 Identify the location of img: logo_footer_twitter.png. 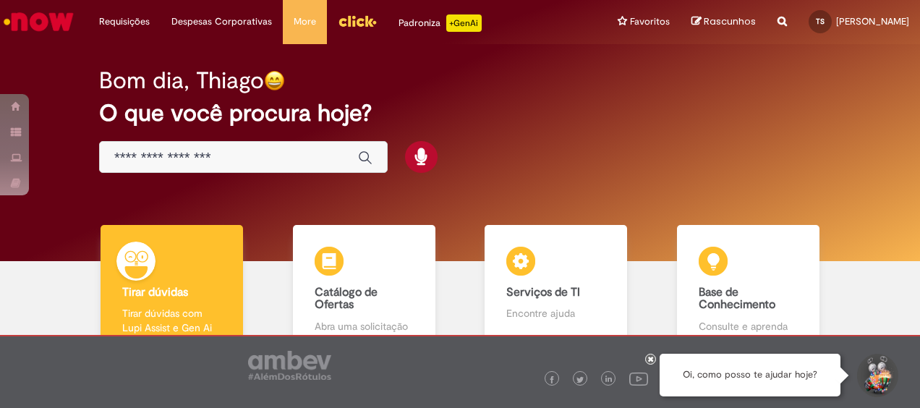
(580, 380).